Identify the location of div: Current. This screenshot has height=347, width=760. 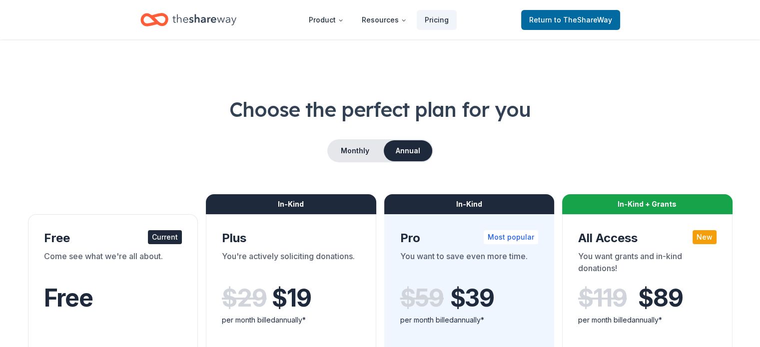
(165, 237).